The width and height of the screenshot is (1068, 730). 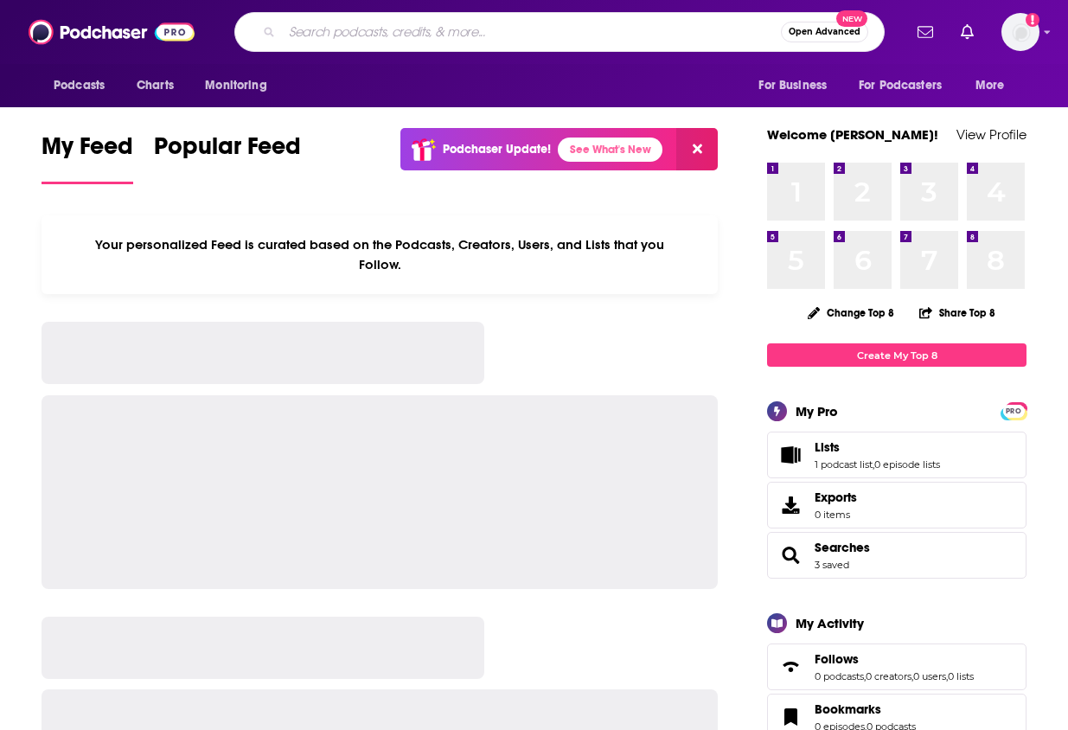 What do you see at coordinates (1033, 20) in the screenshot?
I see `svg: Add a profile image` at bounding box center [1033, 20].